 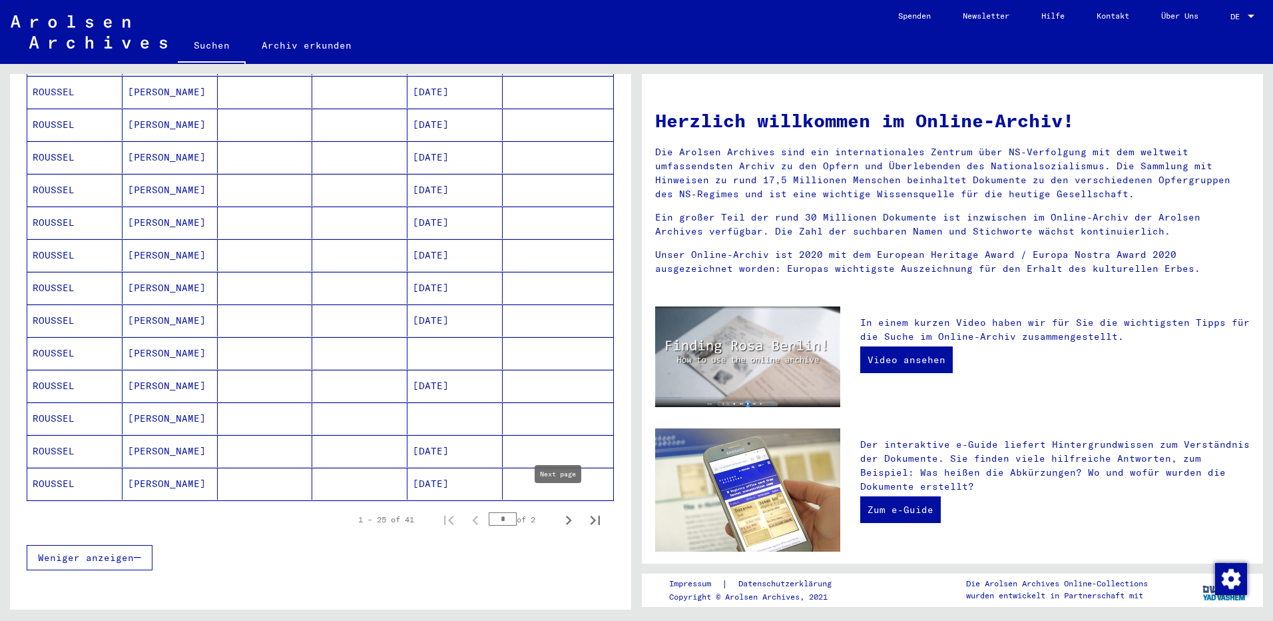 What do you see at coordinates (758, 597) in the screenshot?
I see `p: Copyright © Arolsen Archives, 2021` at bounding box center [758, 597].